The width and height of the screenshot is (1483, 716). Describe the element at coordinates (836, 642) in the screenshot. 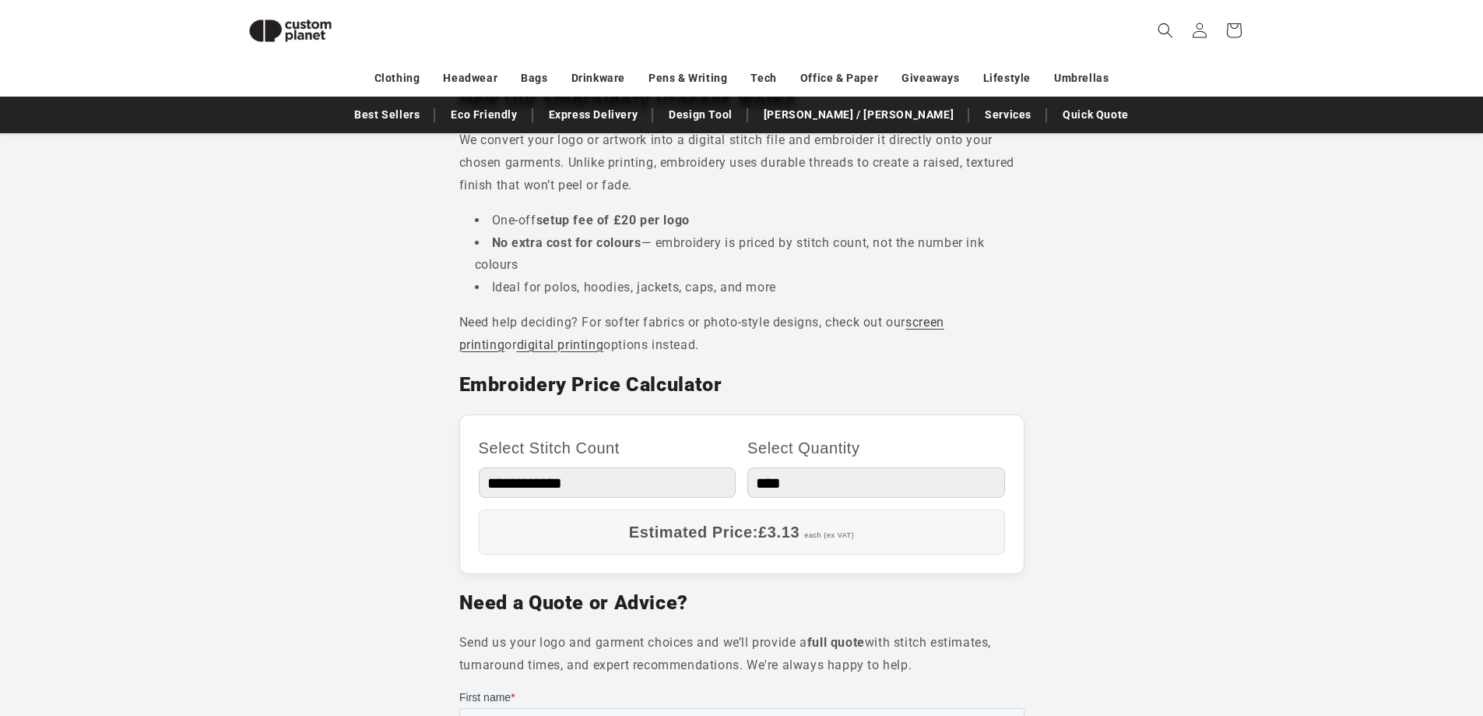

I see `strong: full quote` at that location.